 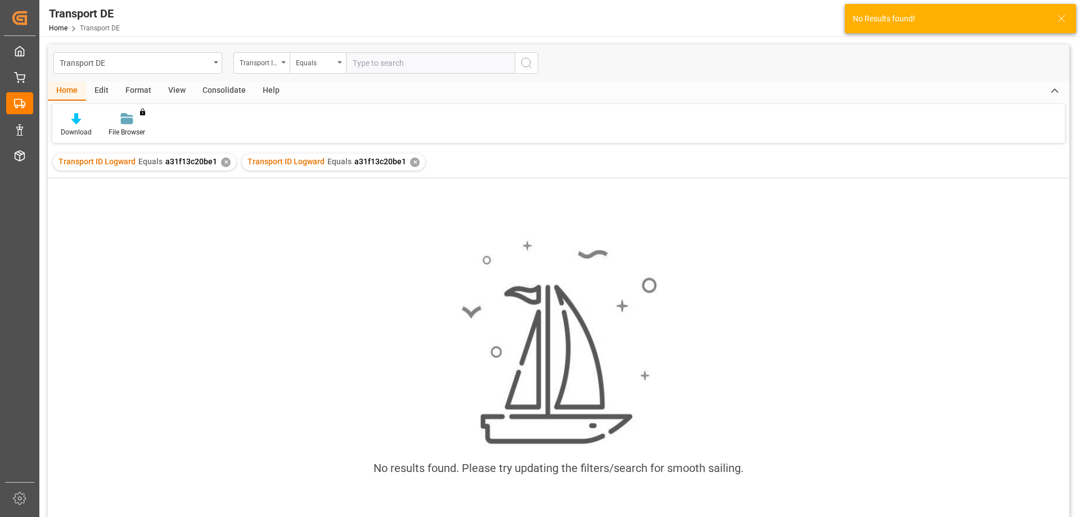 What do you see at coordinates (67, 91) in the screenshot?
I see `div: Home` at bounding box center [67, 91].